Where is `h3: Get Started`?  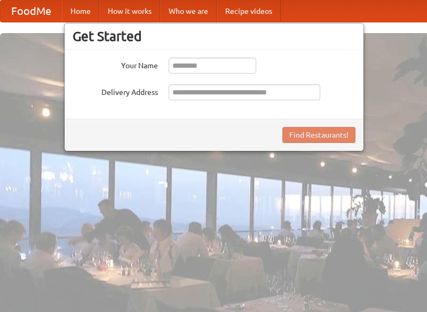
h3: Get Started is located at coordinates (214, 36).